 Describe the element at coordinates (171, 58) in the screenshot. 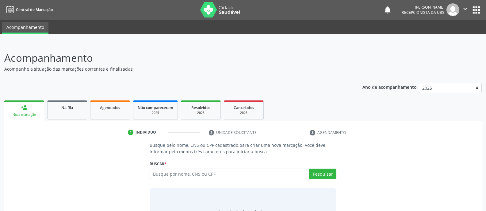

I see `p: Acompanhamento` at that location.